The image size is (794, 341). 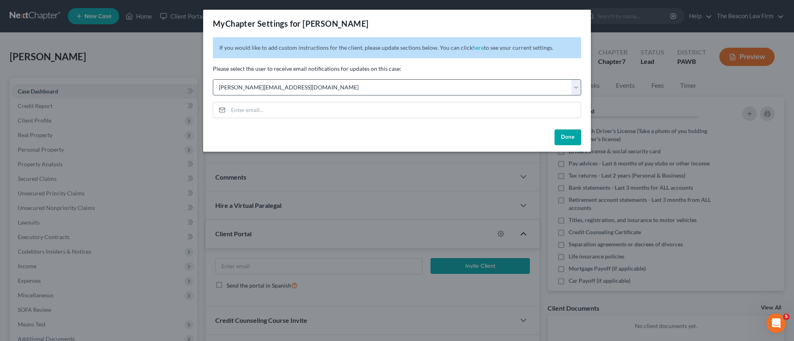 I want to click on button: Done, so click(x=568, y=137).